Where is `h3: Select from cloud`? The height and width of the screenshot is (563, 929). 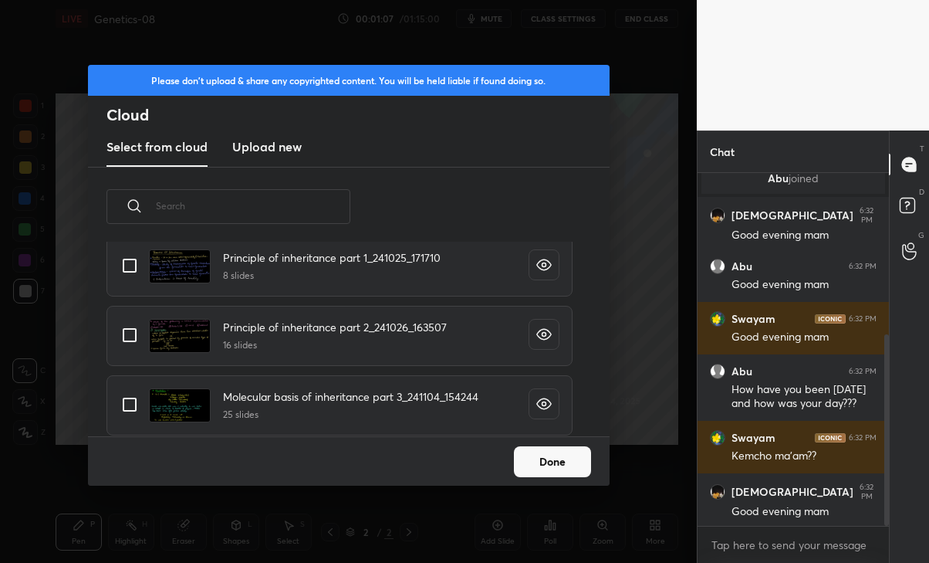
h3: Select from cloud is located at coordinates (157, 147).